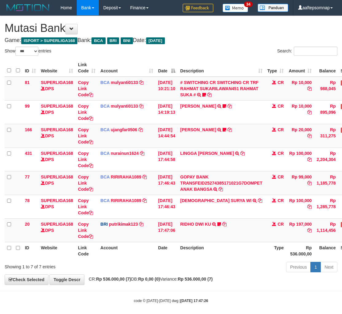  What do you see at coordinates (298, 267) in the screenshot?
I see `a: Previous` at bounding box center [298, 267].